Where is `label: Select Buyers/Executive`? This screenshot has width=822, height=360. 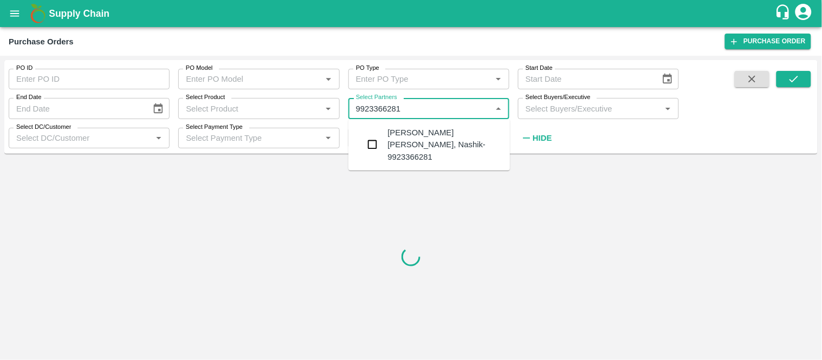 label: Select Buyers/Executive is located at coordinates (558, 98).